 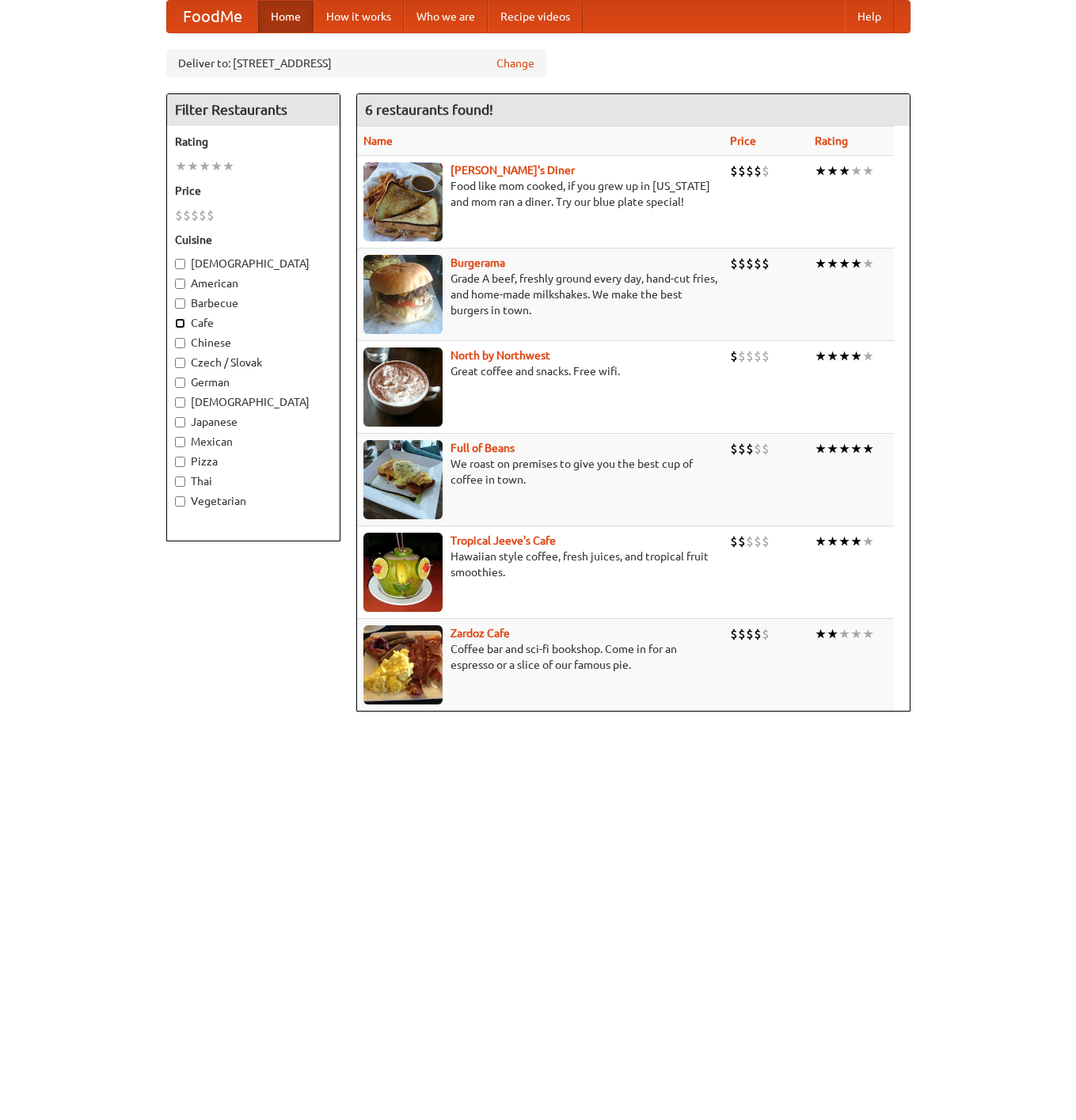 What do you see at coordinates (403, 294) in the screenshot?
I see `img: burgerama.jpg` at bounding box center [403, 294].